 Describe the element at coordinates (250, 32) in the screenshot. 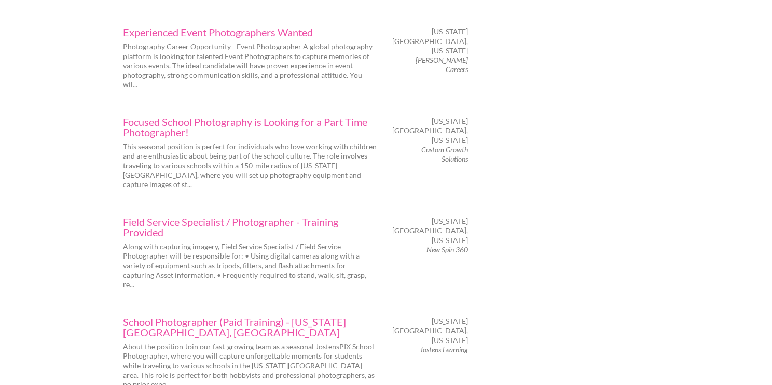

I see `a: Experienced Event Photographers Wanted` at that location.